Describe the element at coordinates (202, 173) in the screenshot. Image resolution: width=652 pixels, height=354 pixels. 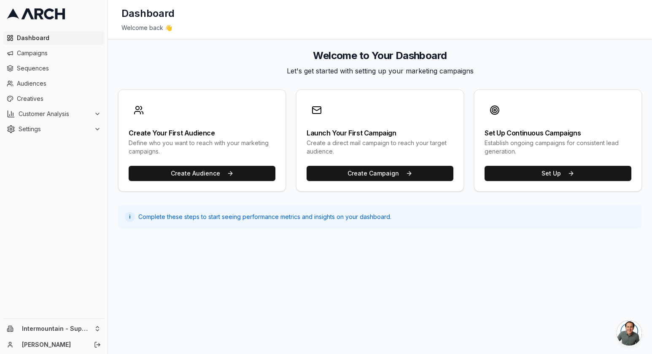
I see `button: Create Audience` at that location.